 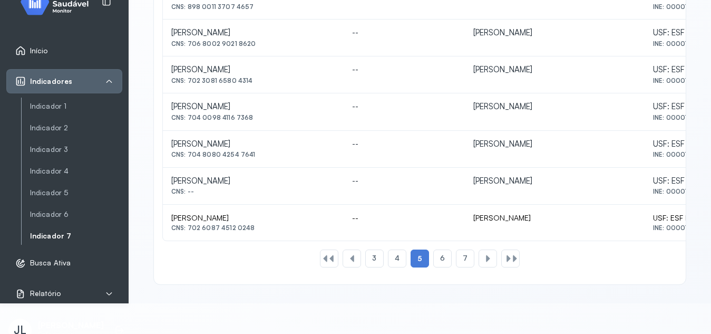 What do you see at coordinates (442, 258) in the screenshot?
I see `span: 6` at bounding box center [442, 258].